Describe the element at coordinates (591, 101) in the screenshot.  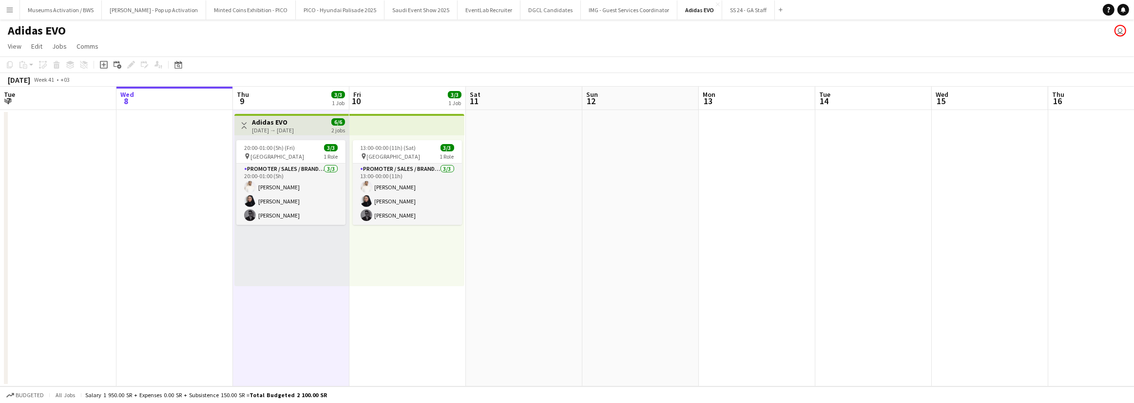
I see `span: 12` at that location.